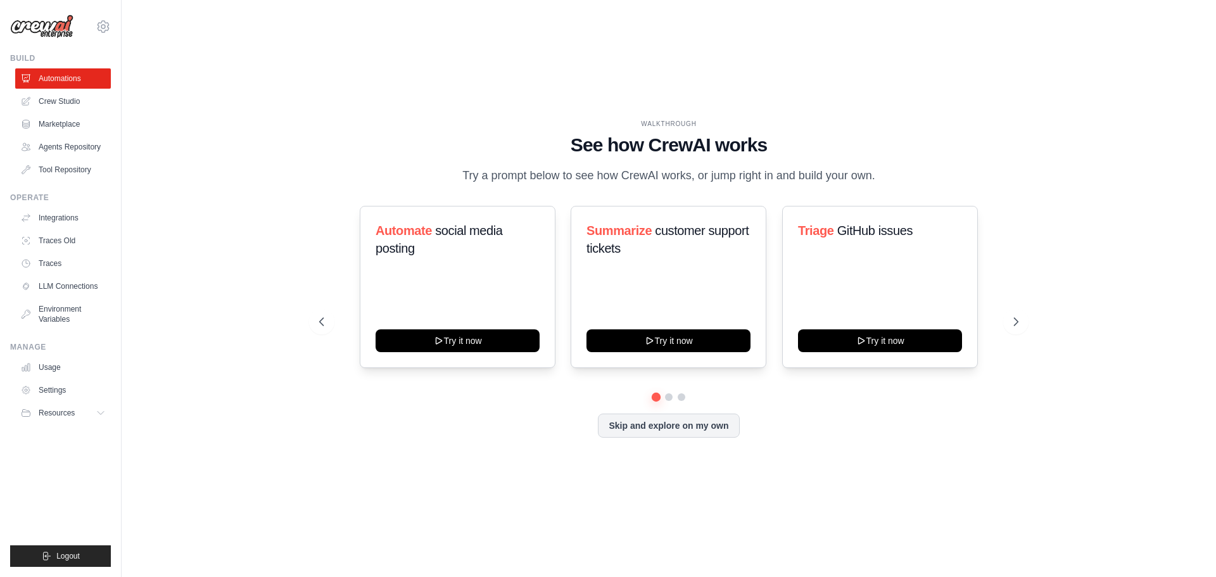 The height and width of the screenshot is (577, 1216). What do you see at coordinates (668, 239) in the screenshot?
I see `span: customer support tickets` at bounding box center [668, 239].